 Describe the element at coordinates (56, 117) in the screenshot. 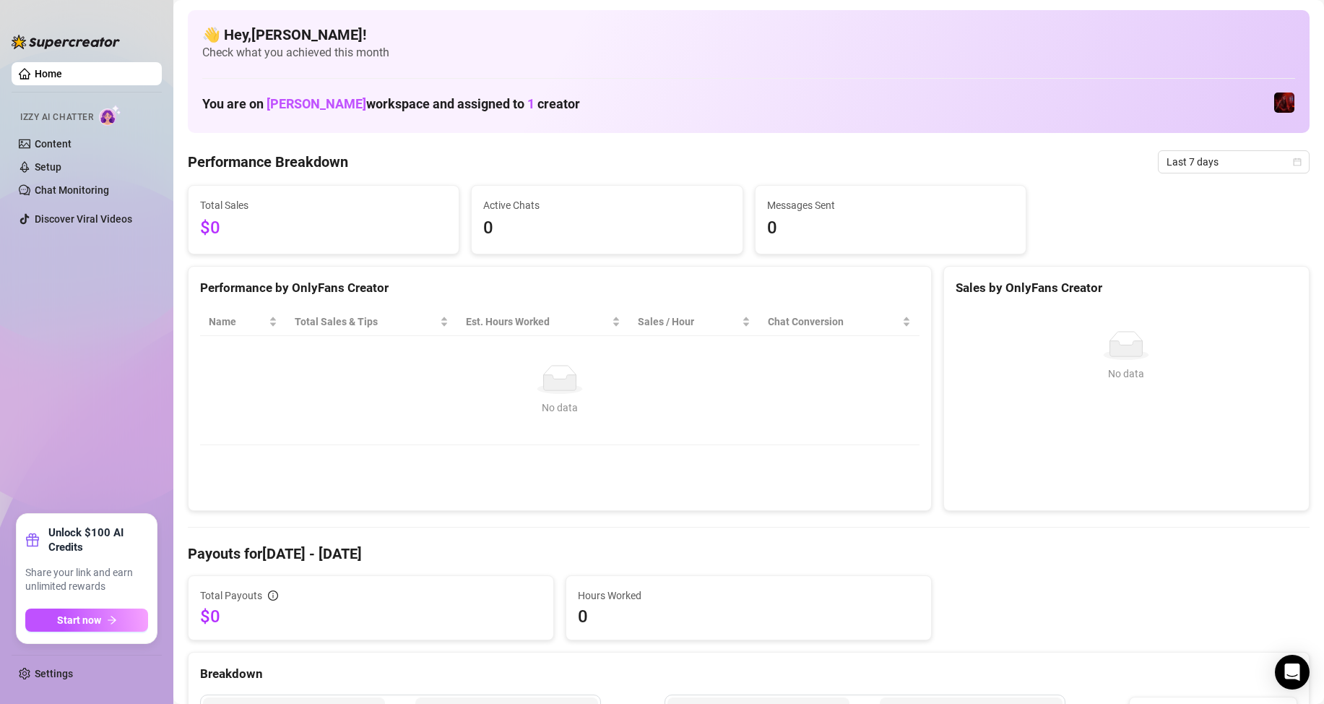

I see `span: Izzy AI Chatter` at that location.